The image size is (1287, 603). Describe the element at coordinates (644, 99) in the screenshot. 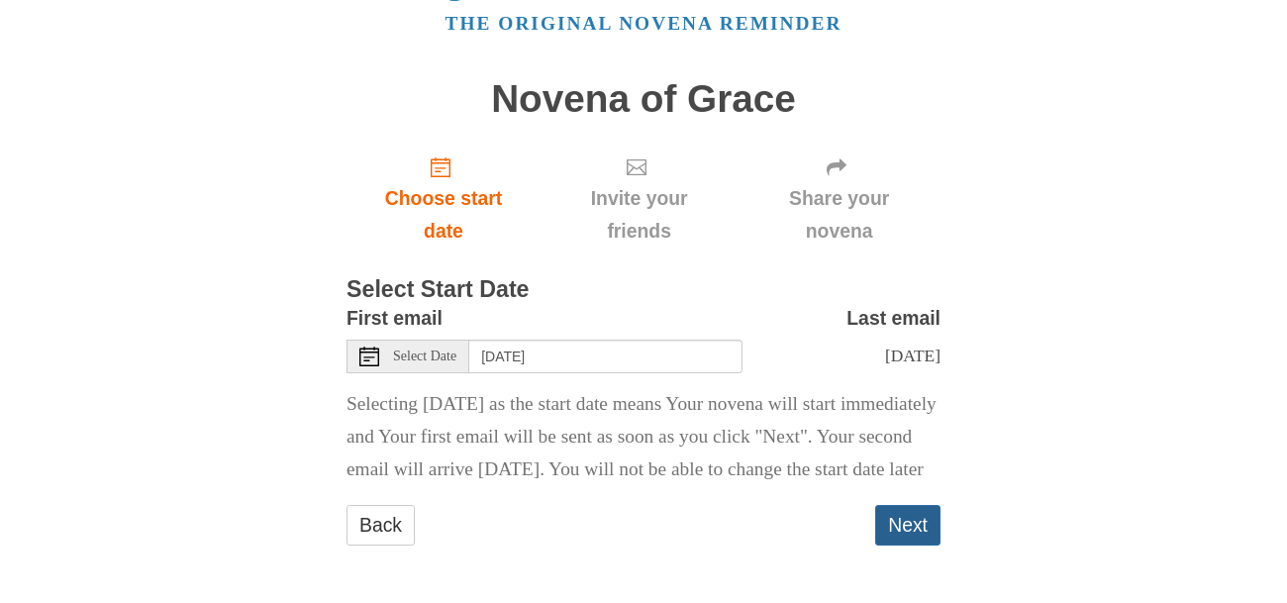

I see `h1: Novena of Grace` at that location.